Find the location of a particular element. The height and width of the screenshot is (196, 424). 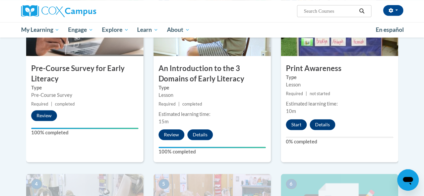

h3: Print Awareness is located at coordinates (340, 68).